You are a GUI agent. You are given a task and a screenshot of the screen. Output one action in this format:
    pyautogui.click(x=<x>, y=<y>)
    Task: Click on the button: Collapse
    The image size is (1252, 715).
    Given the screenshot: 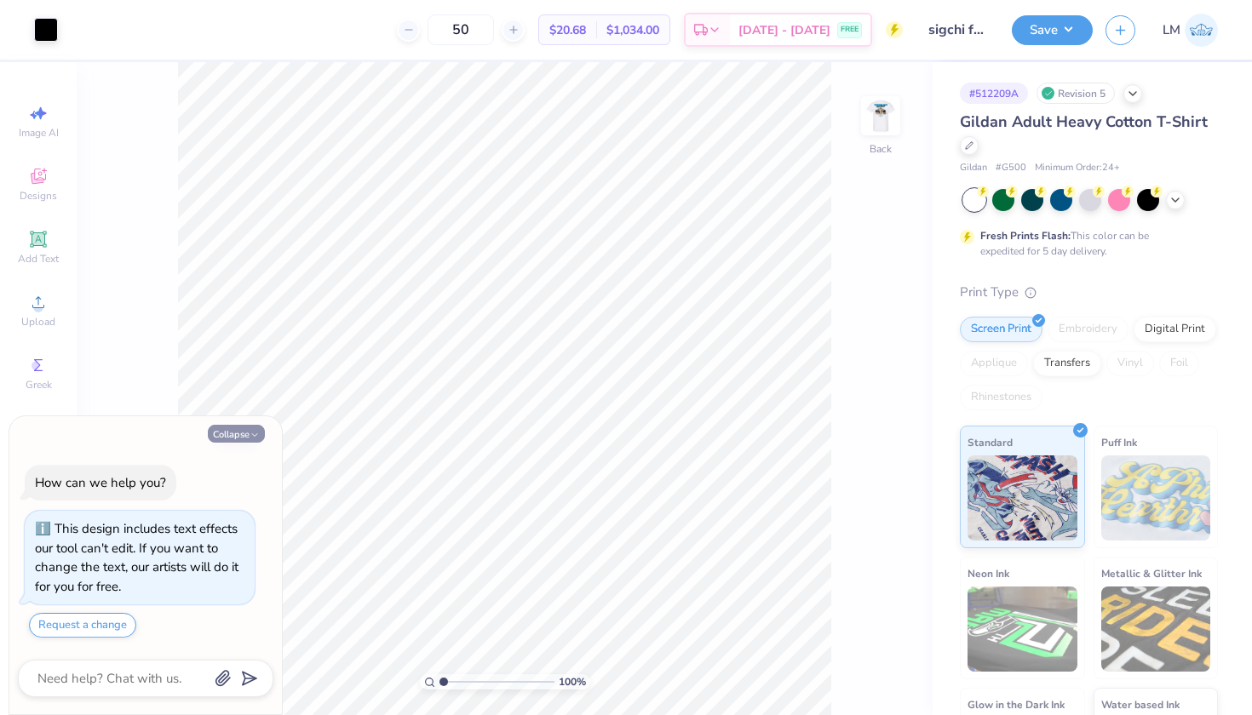 What is the action you would take?
    pyautogui.click(x=236, y=433)
    